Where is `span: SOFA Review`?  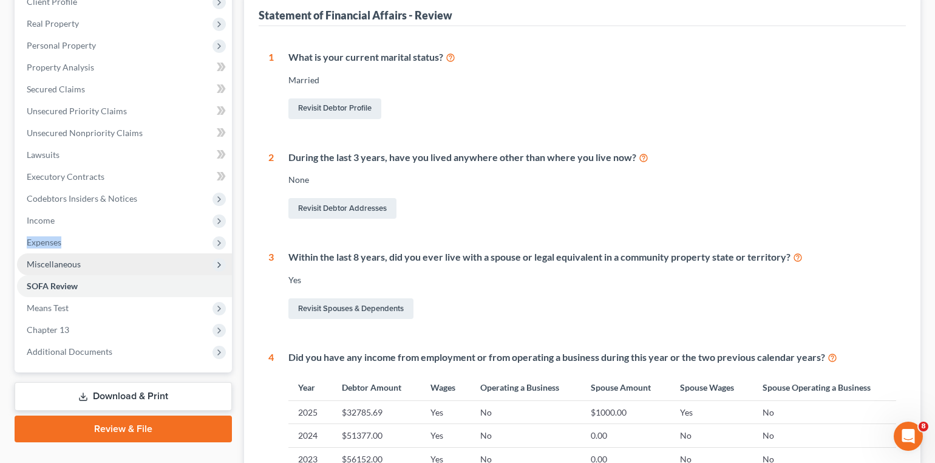 span: SOFA Review is located at coordinates (52, 285).